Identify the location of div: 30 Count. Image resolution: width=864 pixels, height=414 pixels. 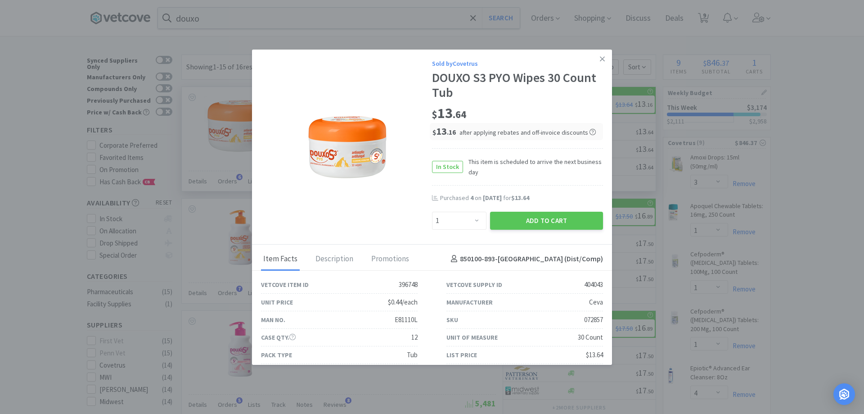
(591, 337).